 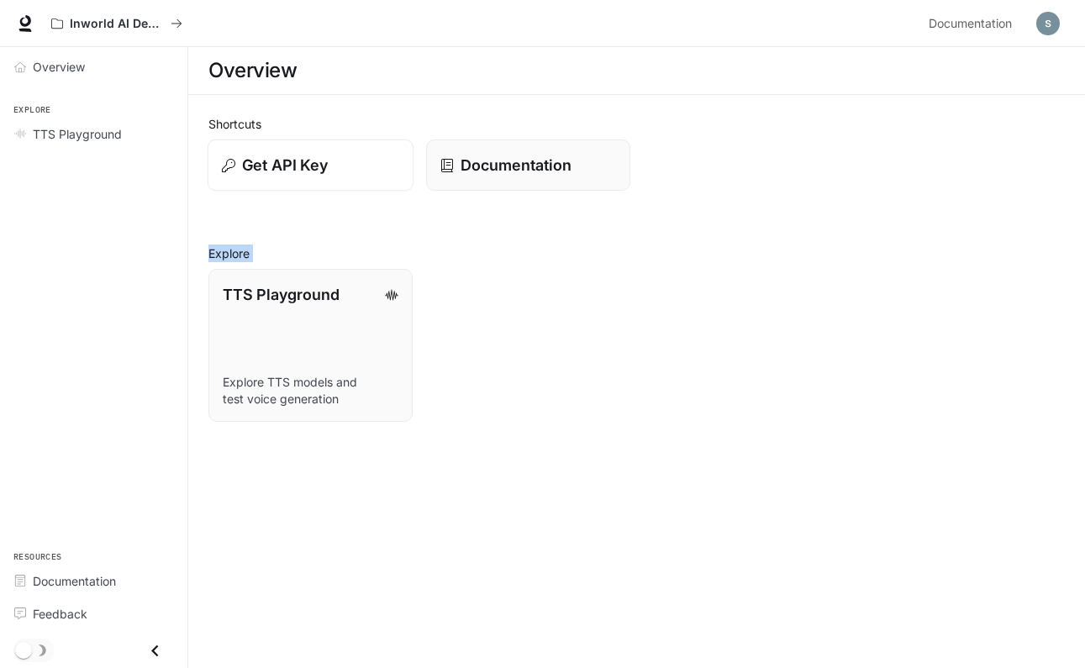 What do you see at coordinates (1048, 24) in the screenshot?
I see `button: User avatar` at bounding box center [1048, 24].